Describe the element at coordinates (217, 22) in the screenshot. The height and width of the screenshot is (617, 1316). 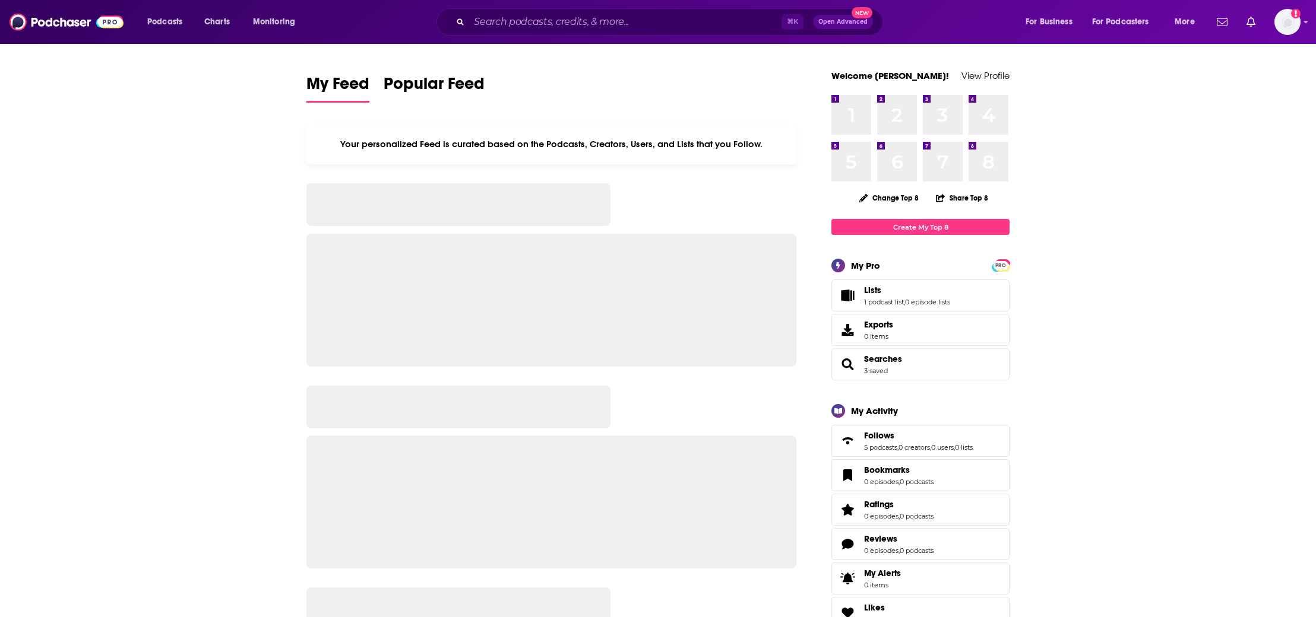
I see `span: Charts` at that location.